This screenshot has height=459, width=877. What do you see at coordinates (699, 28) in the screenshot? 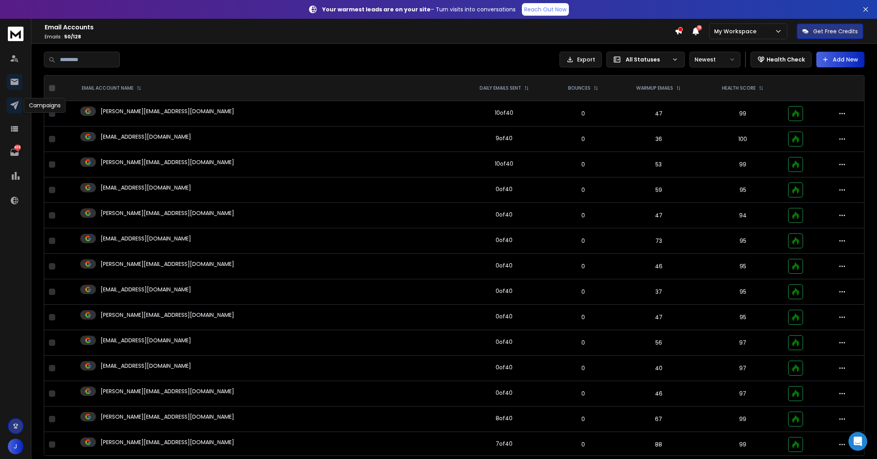
I see `span: 18` at bounding box center [699, 28].